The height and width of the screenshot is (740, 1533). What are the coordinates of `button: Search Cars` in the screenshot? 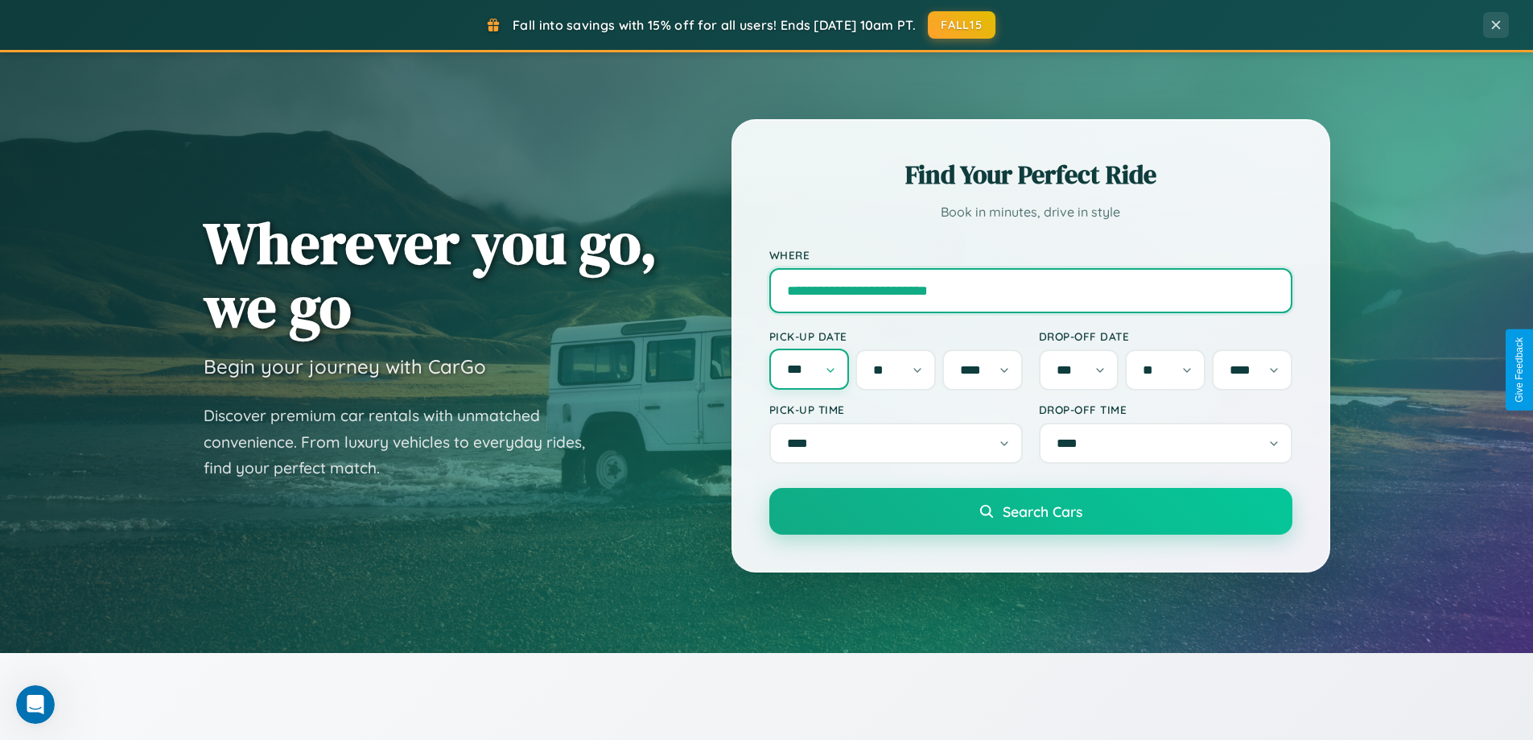 It's located at (1031, 511).